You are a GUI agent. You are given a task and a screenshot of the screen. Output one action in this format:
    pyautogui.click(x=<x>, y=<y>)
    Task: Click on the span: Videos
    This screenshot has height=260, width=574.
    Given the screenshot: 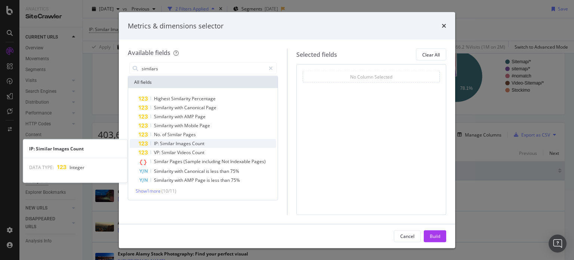 What is the action you would take?
    pyautogui.click(x=184, y=152)
    